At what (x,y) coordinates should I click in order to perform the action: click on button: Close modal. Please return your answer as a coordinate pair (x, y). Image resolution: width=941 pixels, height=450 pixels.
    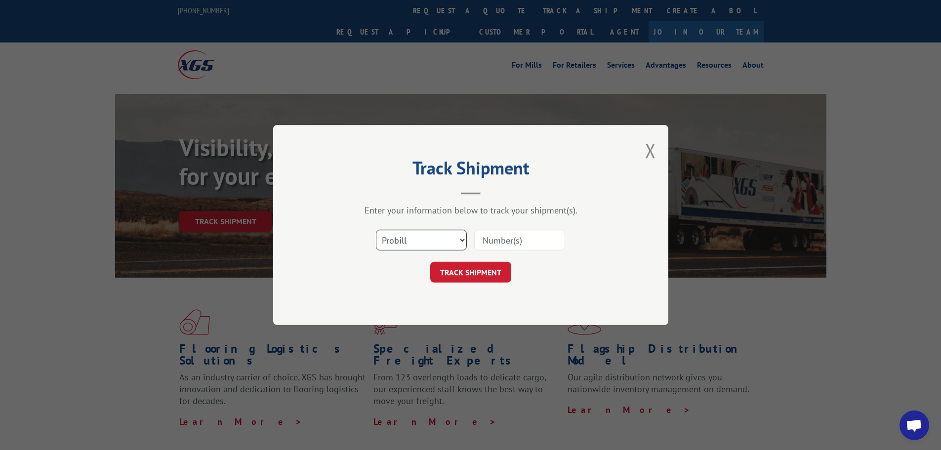
    Looking at the image, I should click on (651, 150).